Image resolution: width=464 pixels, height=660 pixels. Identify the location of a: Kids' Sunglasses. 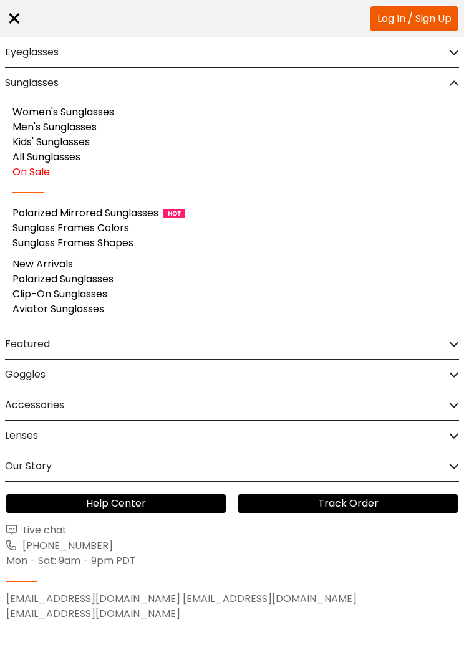
(51, 142).